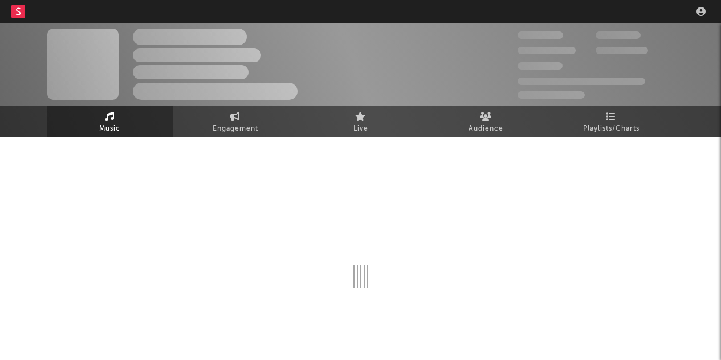 The image size is (721, 360). Describe the element at coordinates (486, 129) in the screenshot. I see `span: Audience` at that location.